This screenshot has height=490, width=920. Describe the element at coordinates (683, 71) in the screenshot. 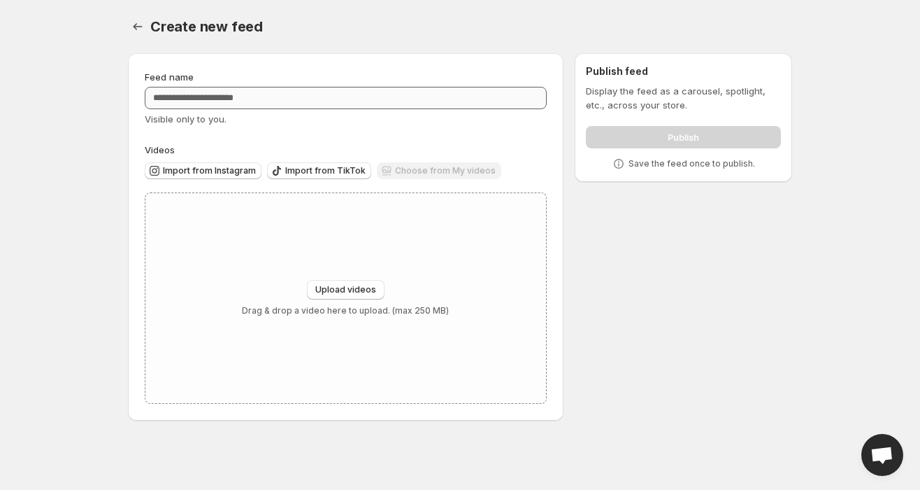

I see `h2: Publish feed` at that location.